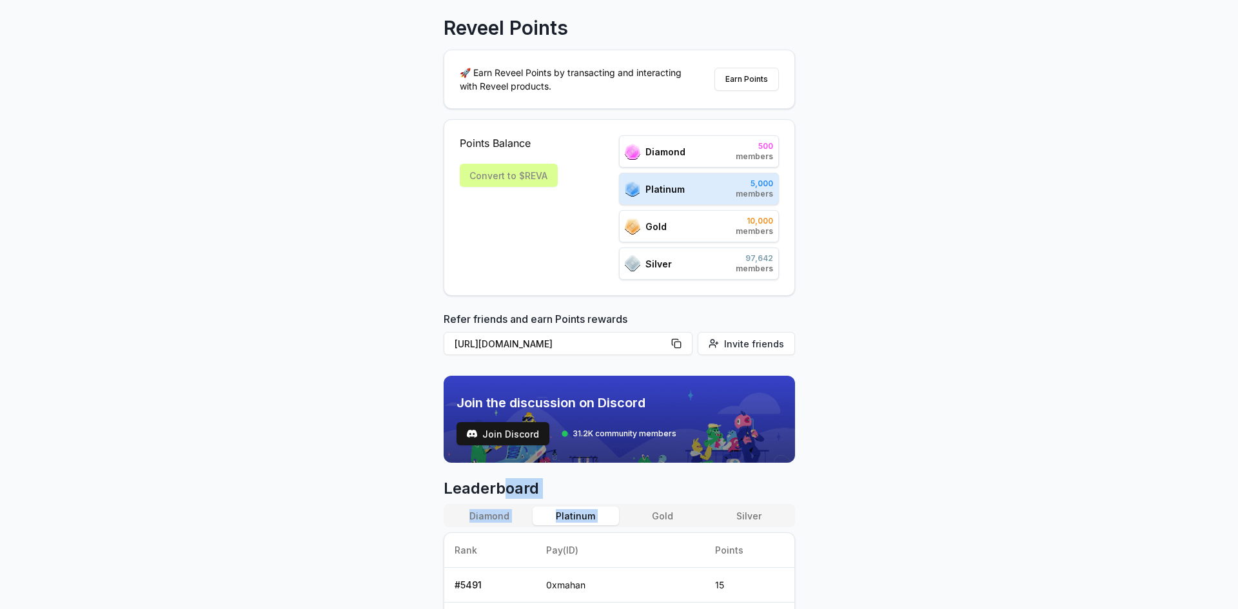 This screenshot has height=609, width=1238. What do you see at coordinates (566, 403) in the screenshot?
I see `span: Join the discussion on Discord` at bounding box center [566, 403].